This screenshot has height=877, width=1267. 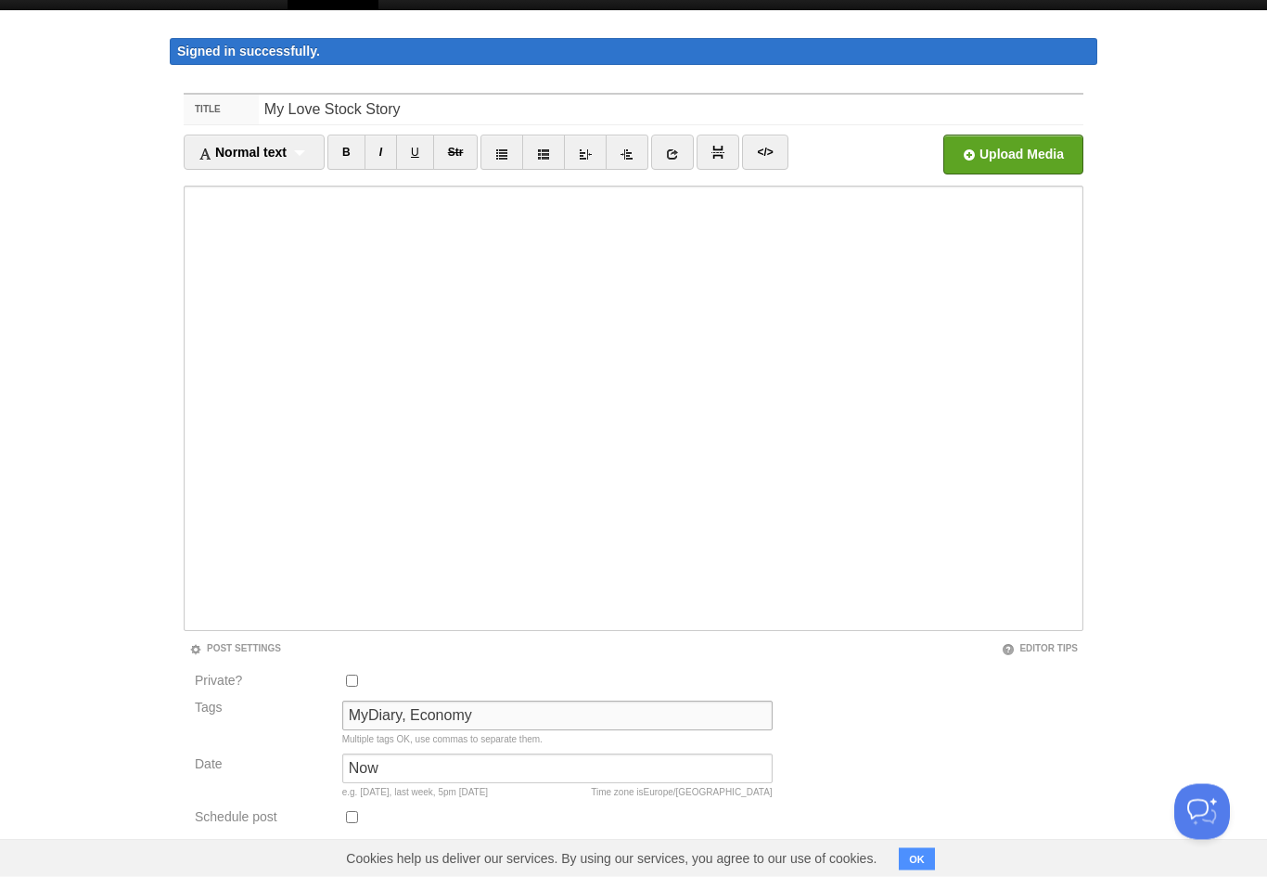 I want to click on a: U, so click(x=415, y=153).